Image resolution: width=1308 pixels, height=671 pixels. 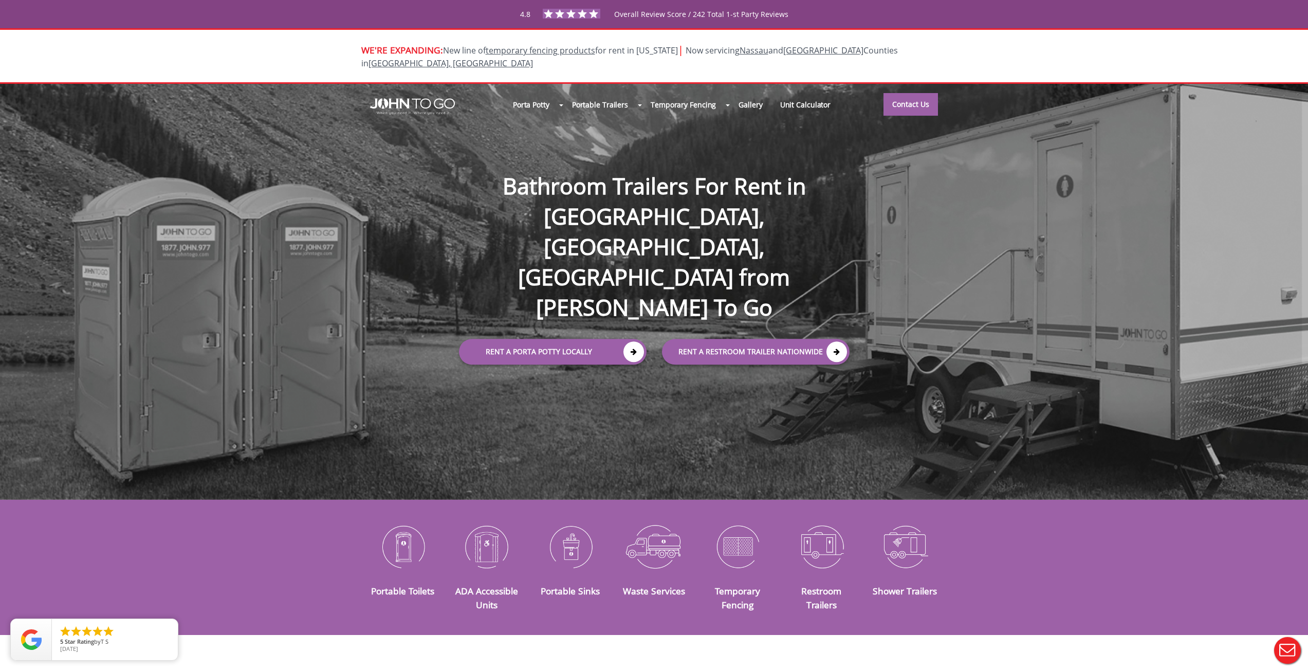 What do you see at coordinates (487, 597) in the screenshot?
I see `a: ADA Accessible Units` at bounding box center [487, 597].